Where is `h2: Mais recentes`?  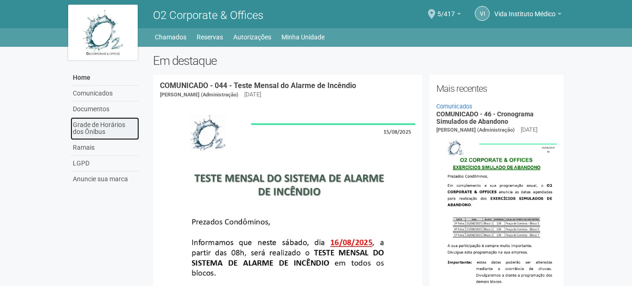 h2: Mais recentes is located at coordinates (497, 89).